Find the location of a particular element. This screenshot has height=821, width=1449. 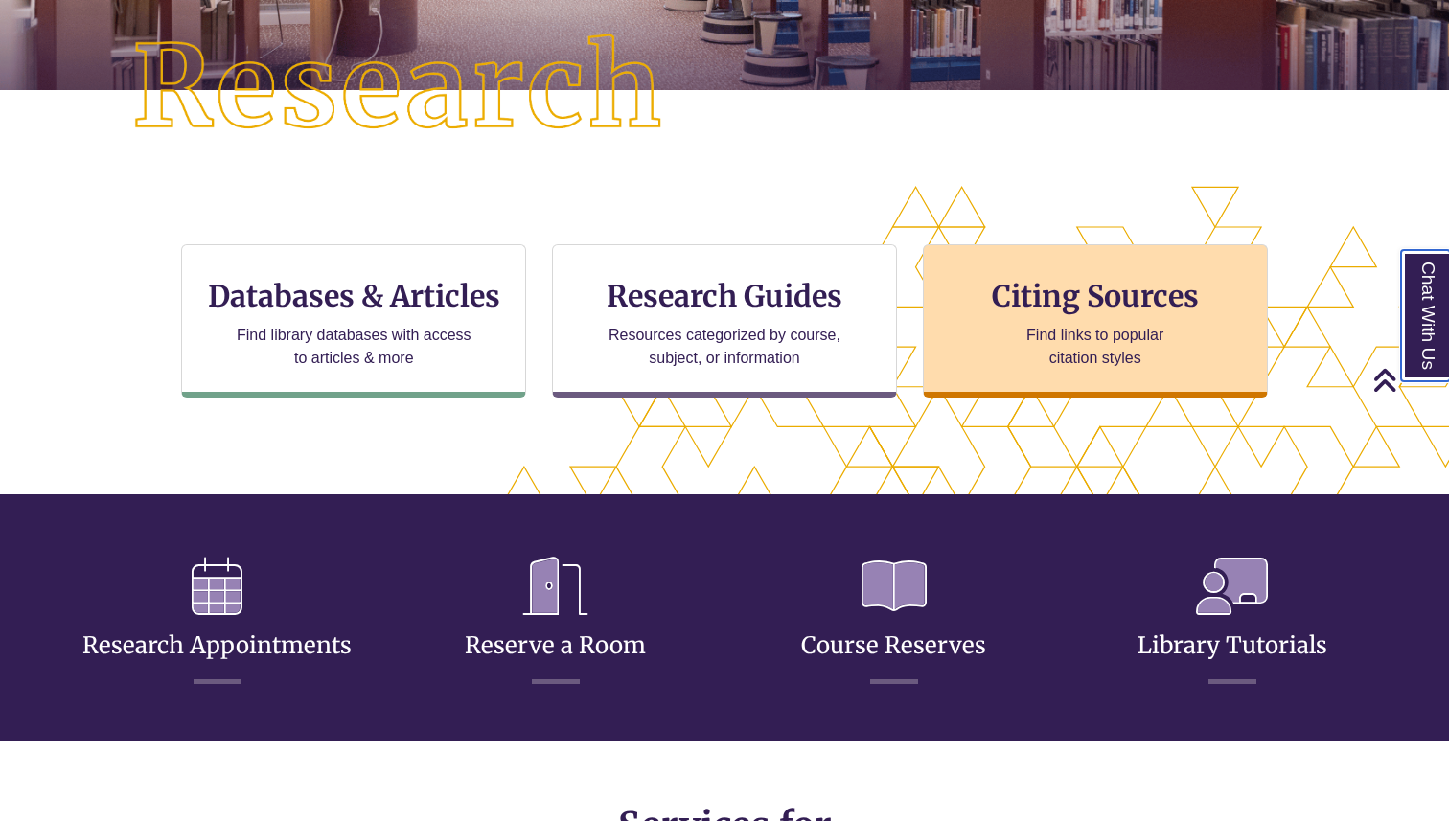

a: Course Reserves is located at coordinates (893, 622).